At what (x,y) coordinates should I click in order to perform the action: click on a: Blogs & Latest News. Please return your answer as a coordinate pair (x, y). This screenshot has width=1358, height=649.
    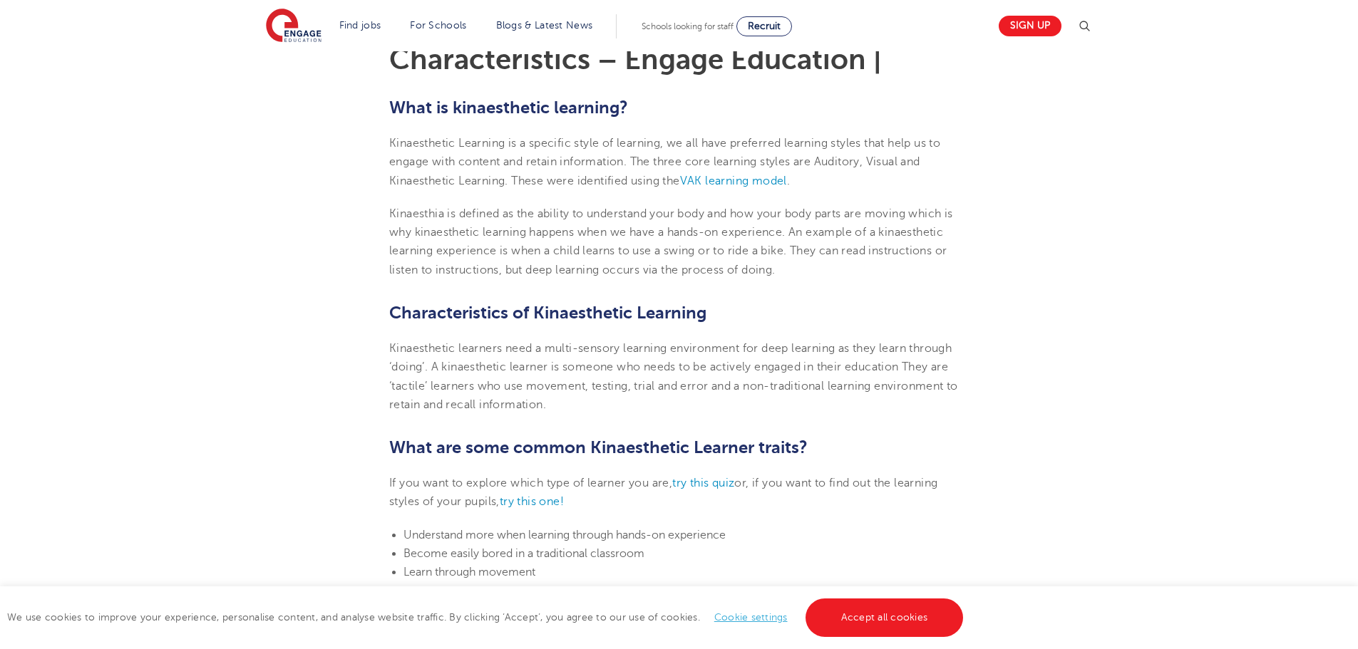
    Looking at the image, I should click on (544, 25).